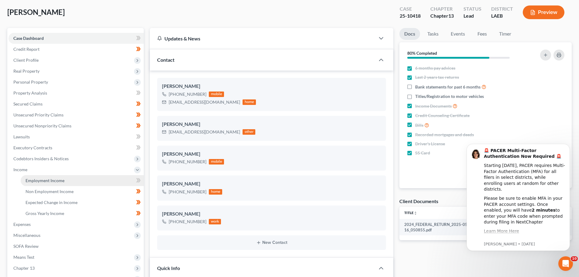  I want to click on button: Preview, so click(543, 12).